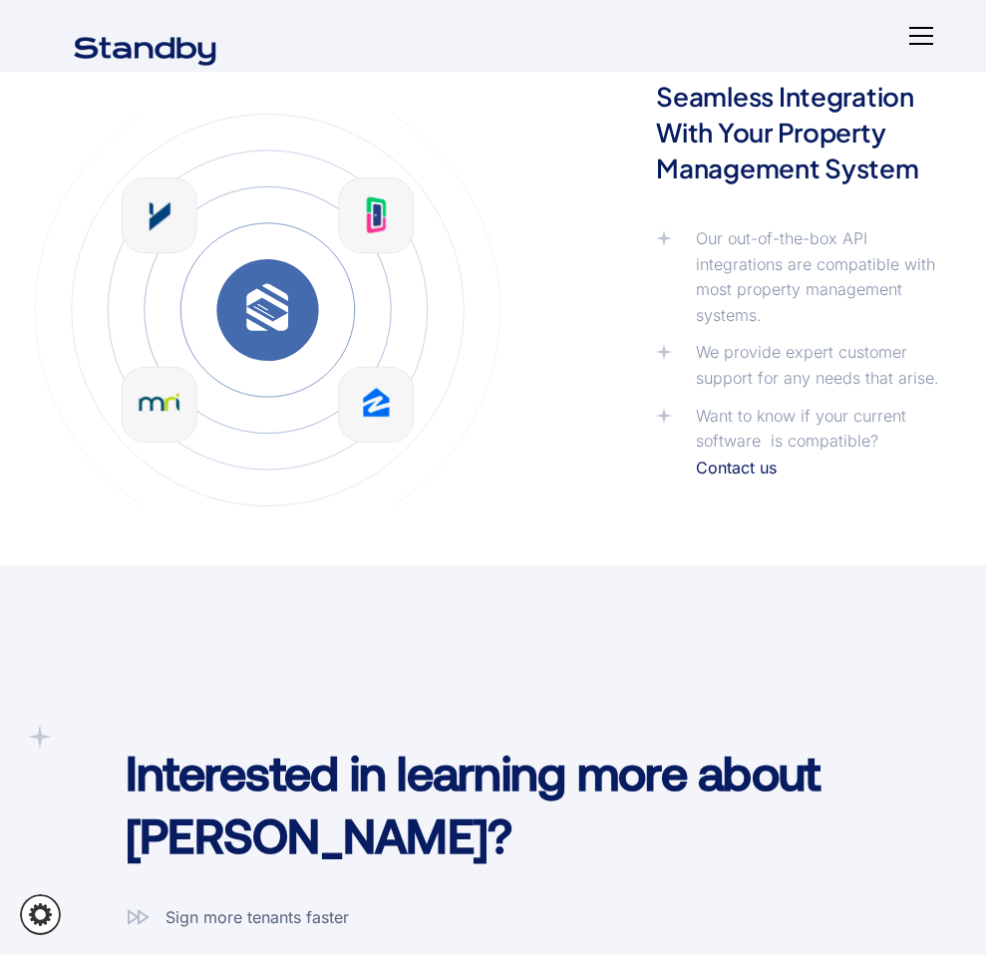  What do you see at coordinates (917, 36) in the screenshot?
I see `div: menu` at bounding box center [917, 36].